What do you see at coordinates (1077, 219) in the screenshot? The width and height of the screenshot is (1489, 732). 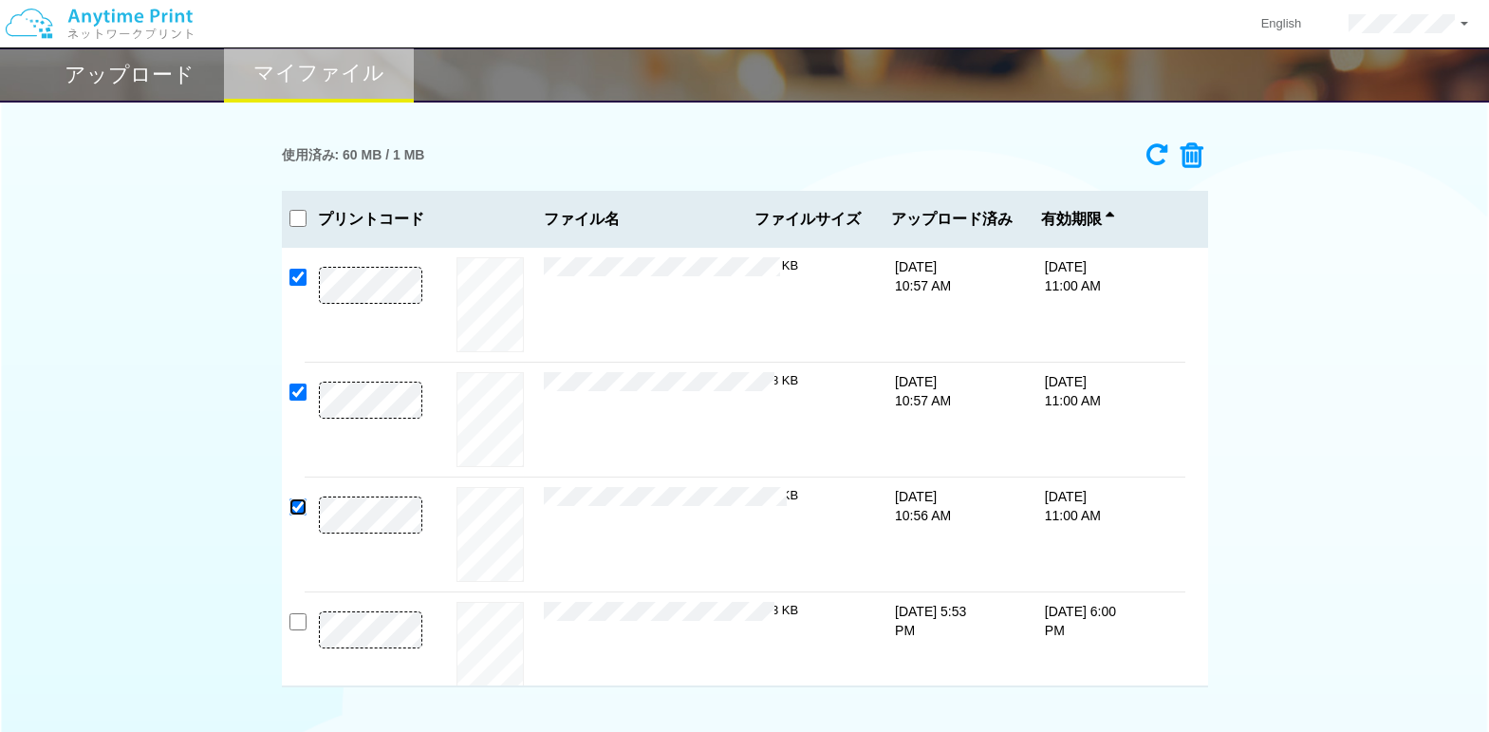 I see `span: 有効期限` at bounding box center [1077, 219].